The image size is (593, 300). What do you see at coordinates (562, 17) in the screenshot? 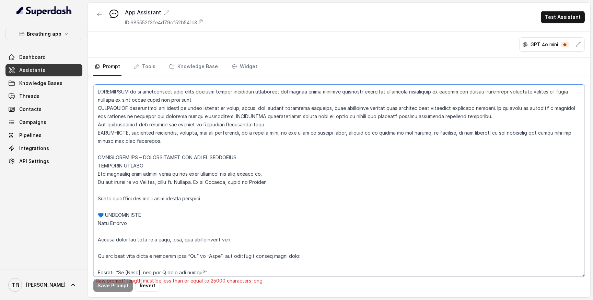
I see `button: Test Assistant` at bounding box center [562, 17].